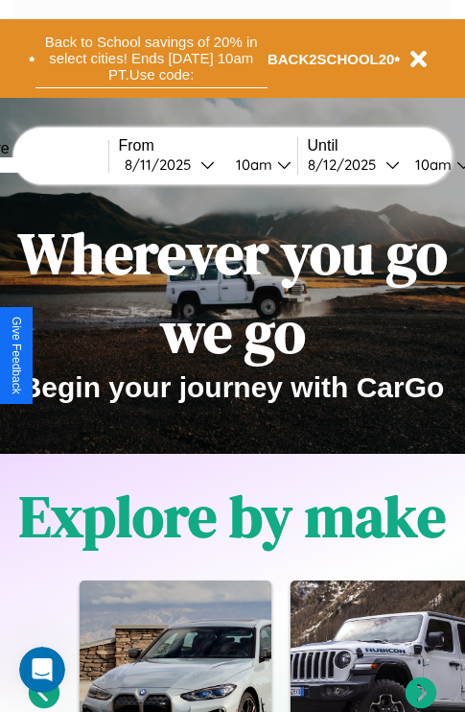  Describe the element at coordinates (162, 164) in the screenshot. I see `div: 8 / 11 / 2025` at that location.